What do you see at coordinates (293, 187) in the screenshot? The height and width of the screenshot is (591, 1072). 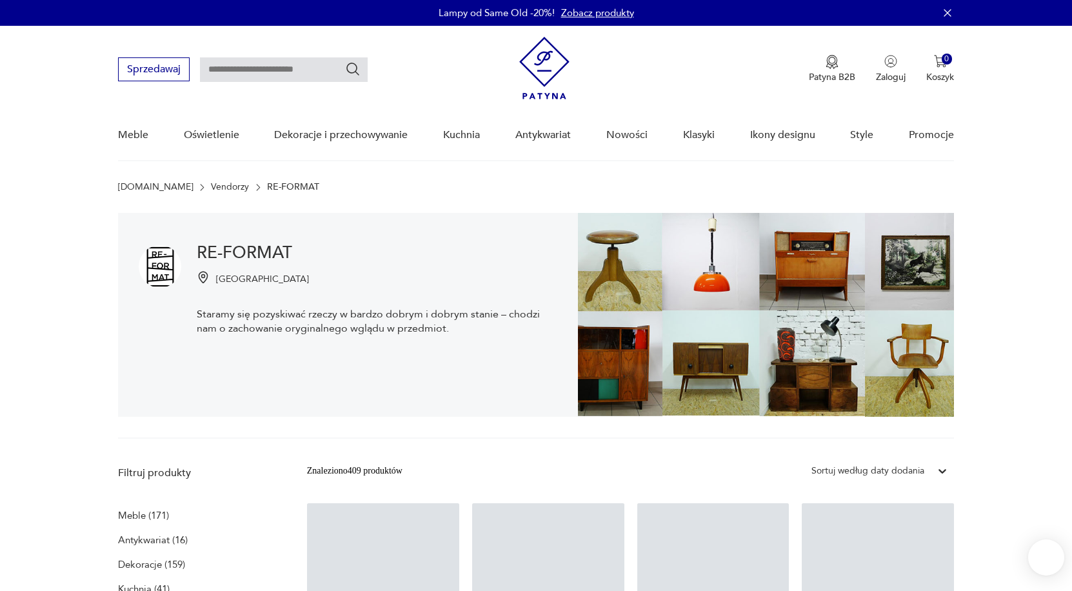 I see `p: RE-FORMAT` at bounding box center [293, 187].